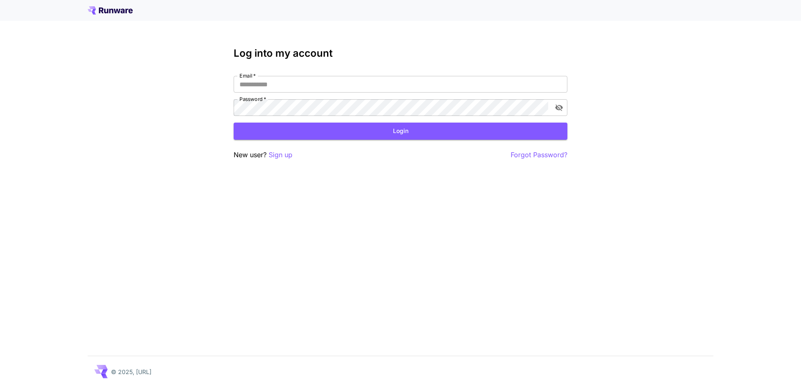 The image size is (801, 387). I want to click on button: Forgot Password?, so click(539, 155).